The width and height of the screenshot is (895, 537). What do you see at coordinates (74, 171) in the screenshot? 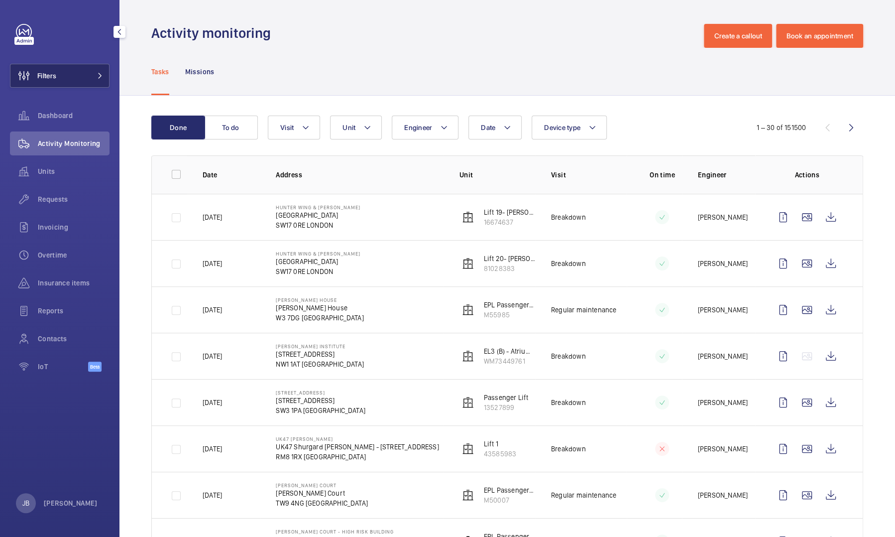
I see `span: Units` at bounding box center [74, 171].